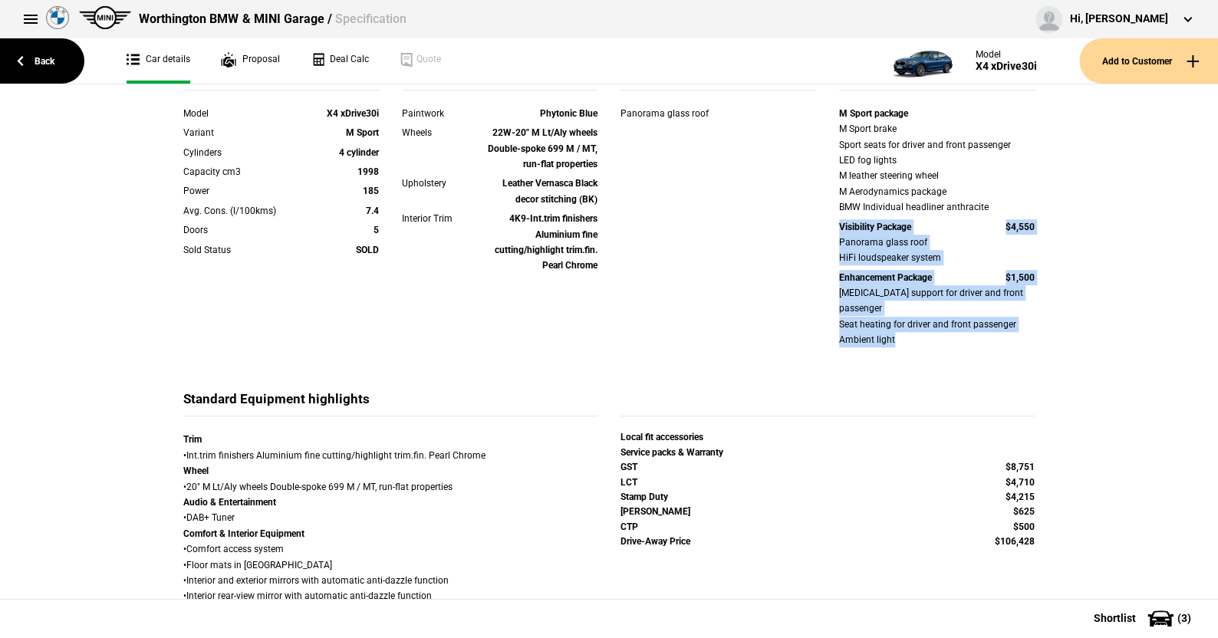  What do you see at coordinates (192, 439) in the screenshot?
I see `strong: Trim` at bounding box center [192, 439].